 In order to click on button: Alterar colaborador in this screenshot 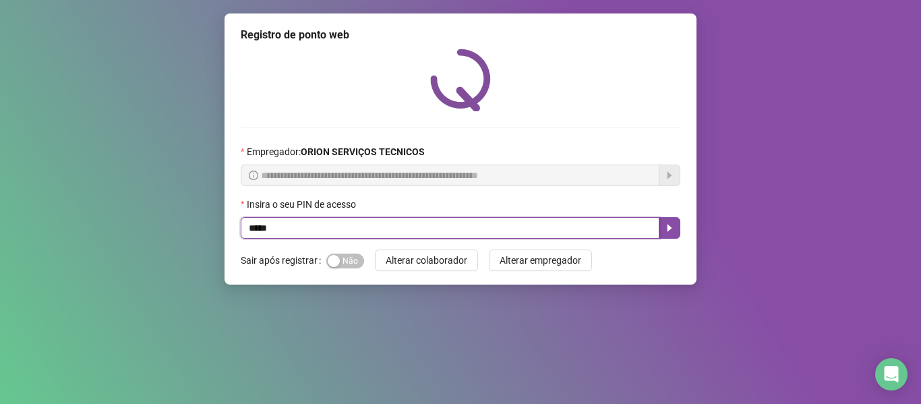, I will do `click(426, 260)`.